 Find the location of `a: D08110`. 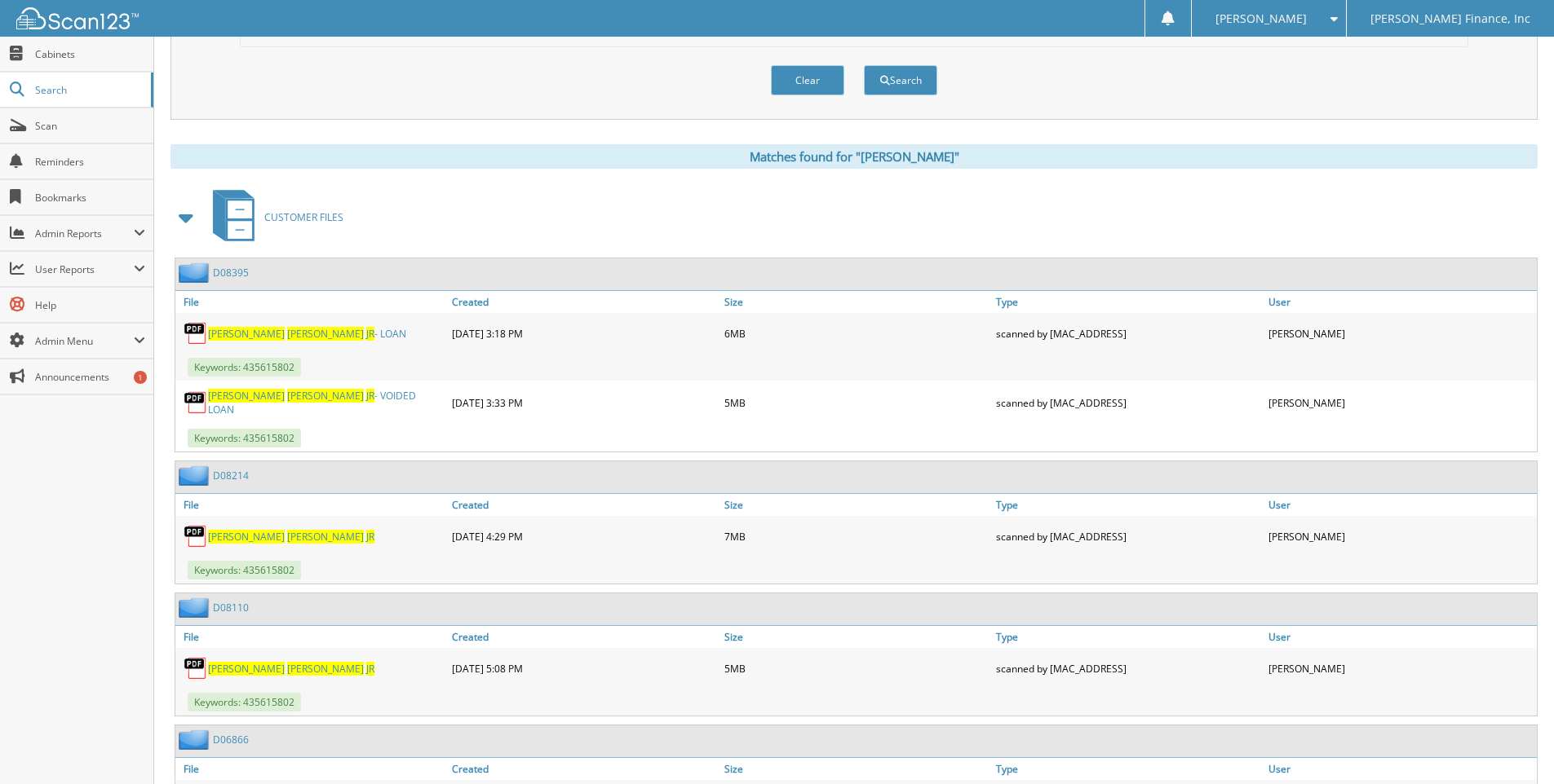

a: D08110 is located at coordinates (231, 608).